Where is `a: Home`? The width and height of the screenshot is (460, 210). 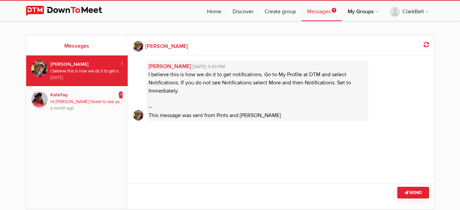 a: Home is located at coordinates (214, 11).